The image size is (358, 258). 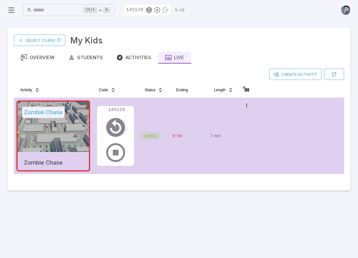 I want to click on button: Column visibility, so click(x=247, y=90).